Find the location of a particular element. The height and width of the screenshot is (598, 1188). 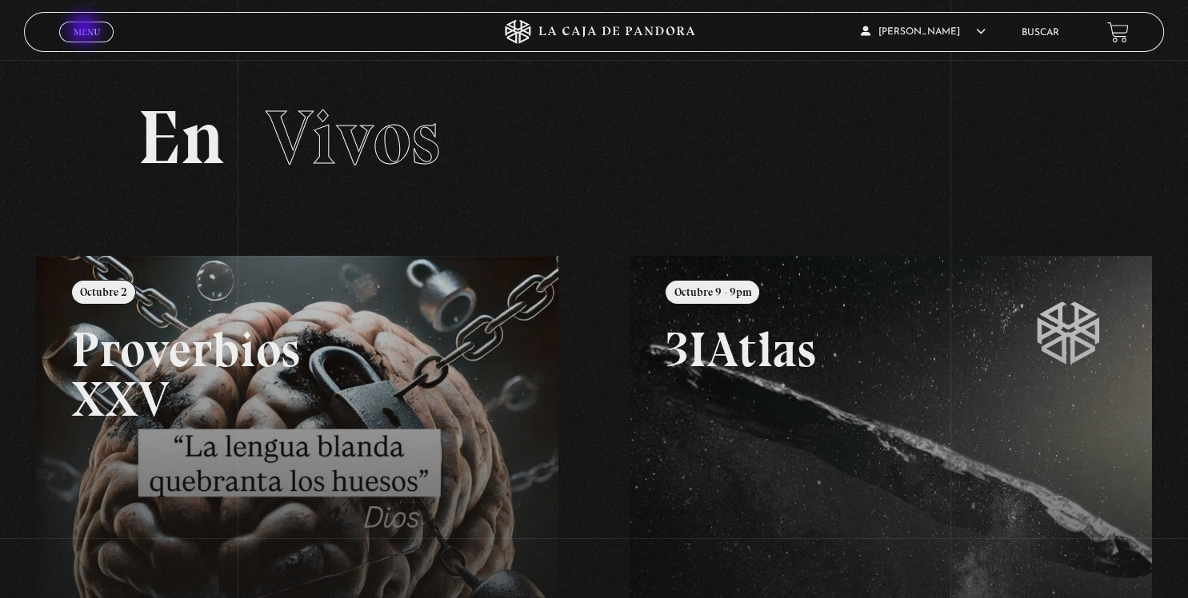

span: Cerrar is located at coordinates (86, 46).